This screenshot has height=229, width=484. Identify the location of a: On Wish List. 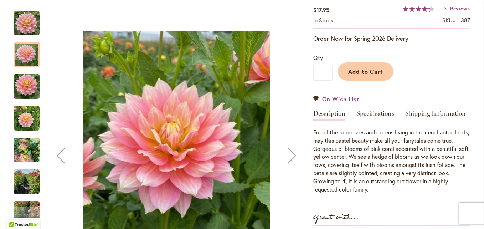
(337, 99).